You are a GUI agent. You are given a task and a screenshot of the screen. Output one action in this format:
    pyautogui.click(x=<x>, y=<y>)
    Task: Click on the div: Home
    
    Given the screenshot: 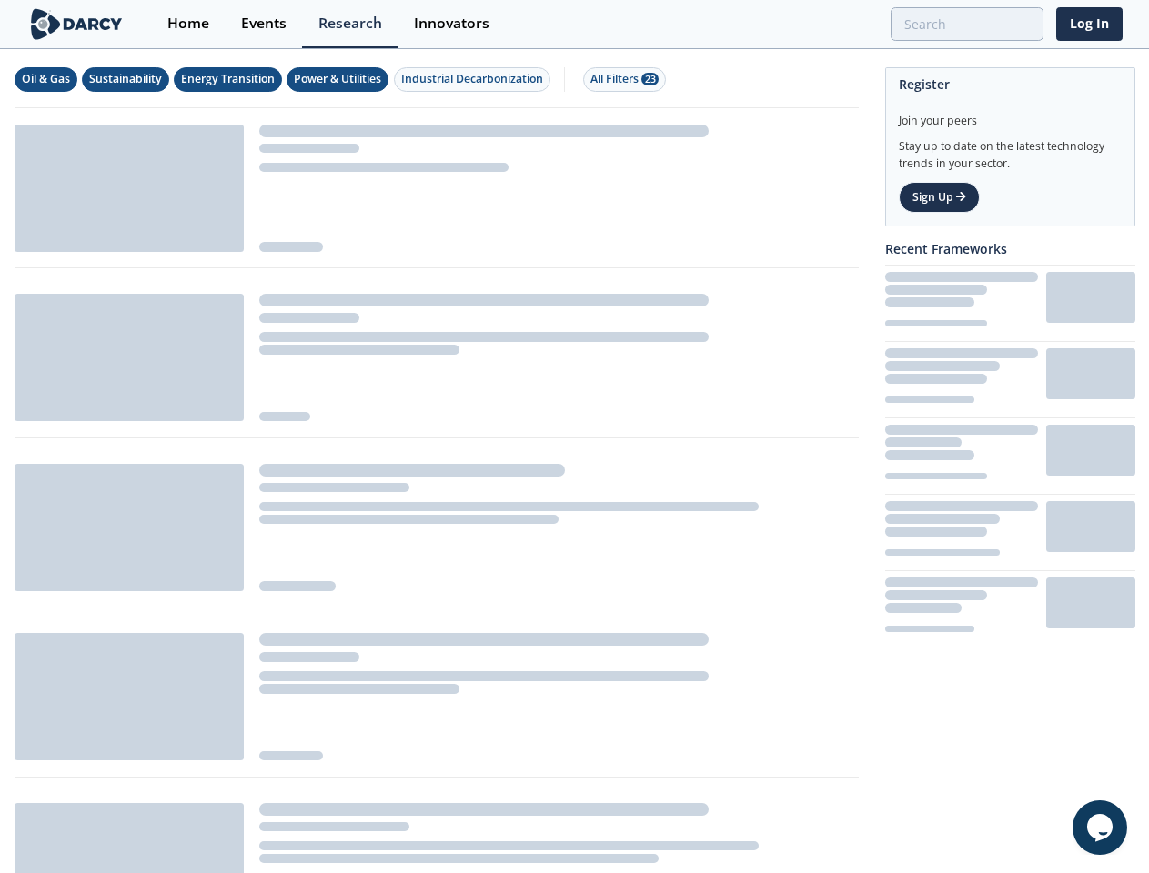 What is the action you would take?
    pyautogui.click(x=188, y=24)
    